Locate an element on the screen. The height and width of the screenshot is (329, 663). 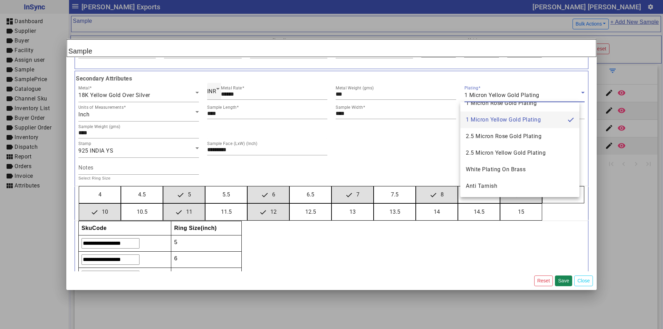
span: 1 Micron Rose Gold Plating is located at coordinates (501, 103).